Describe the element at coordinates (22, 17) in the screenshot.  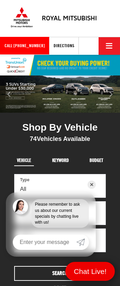
I see `img: Mitsubishi` at that location.